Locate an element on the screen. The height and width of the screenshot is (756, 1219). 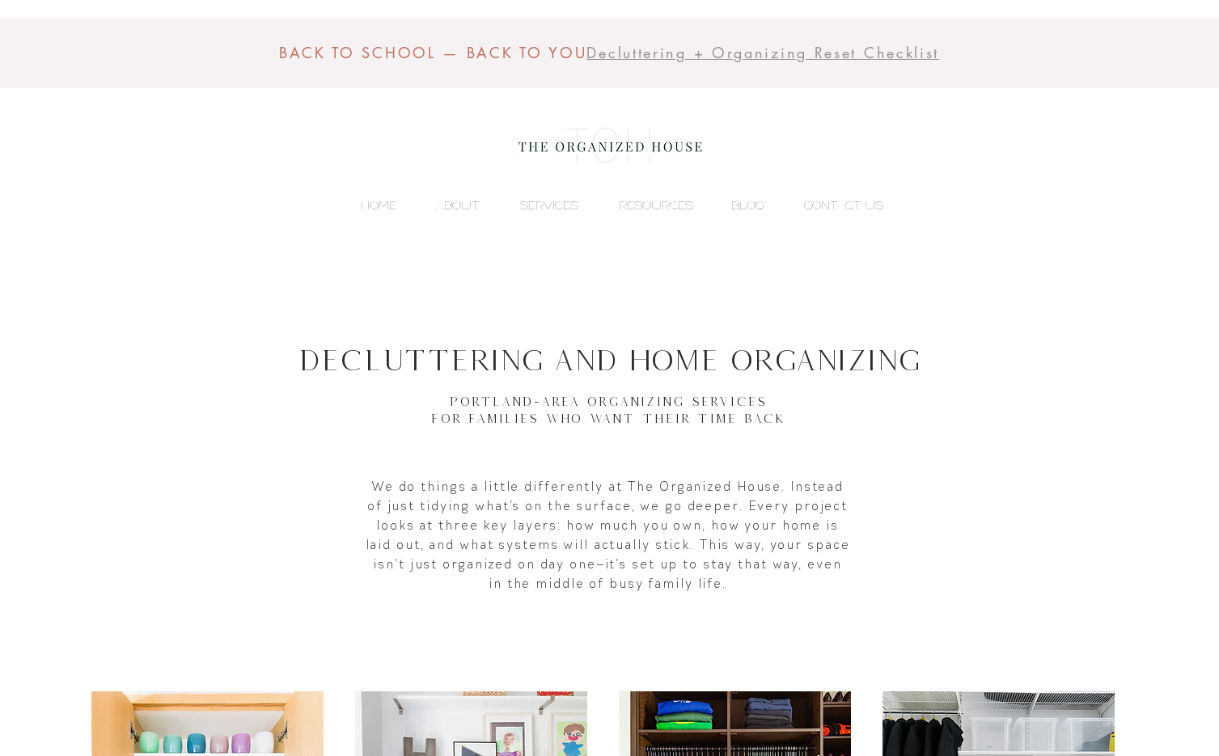
a: ABOUT is located at coordinates (446, 205).